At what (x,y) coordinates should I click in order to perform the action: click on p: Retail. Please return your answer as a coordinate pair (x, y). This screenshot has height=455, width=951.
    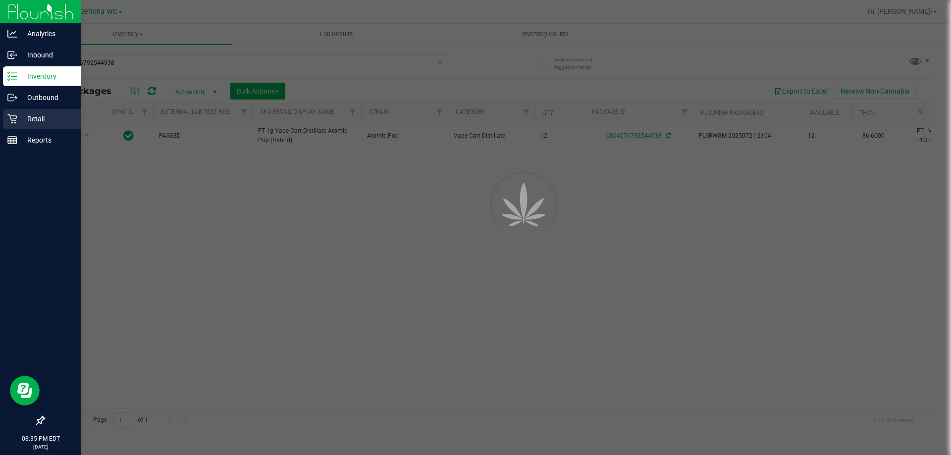
    Looking at the image, I should click on (47, 119).